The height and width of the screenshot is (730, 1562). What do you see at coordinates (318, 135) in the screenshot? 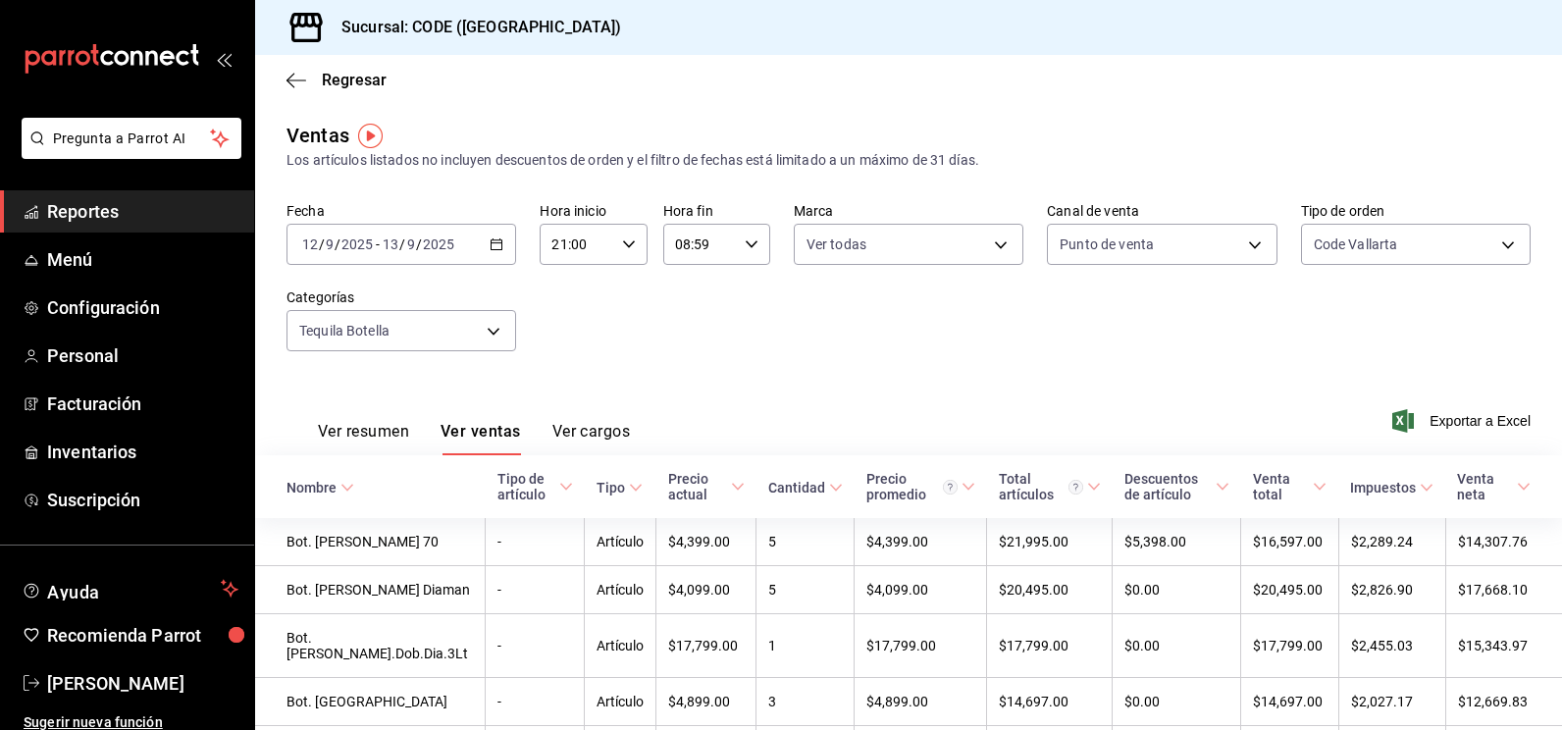
I see `div: Ventas` at bounding box center [318, 135].